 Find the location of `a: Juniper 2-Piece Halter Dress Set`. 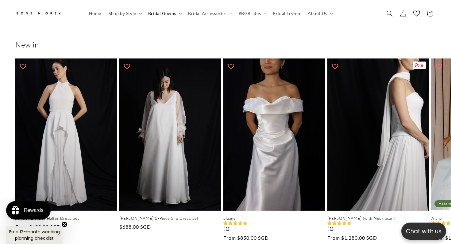

a: Juniper 2-Piece Halter Dress Set is located at coordinates (66, 219).